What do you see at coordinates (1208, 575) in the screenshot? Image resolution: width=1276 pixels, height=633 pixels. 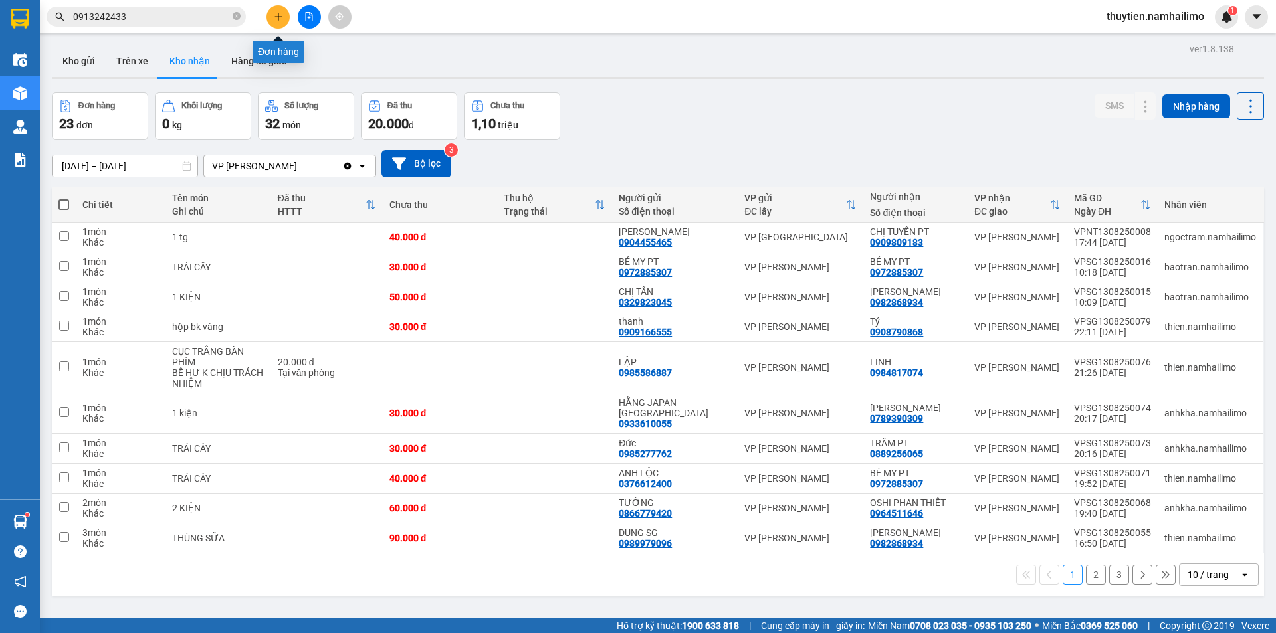 I see `div: 10 / trang` at bounding box center [1208, 575].